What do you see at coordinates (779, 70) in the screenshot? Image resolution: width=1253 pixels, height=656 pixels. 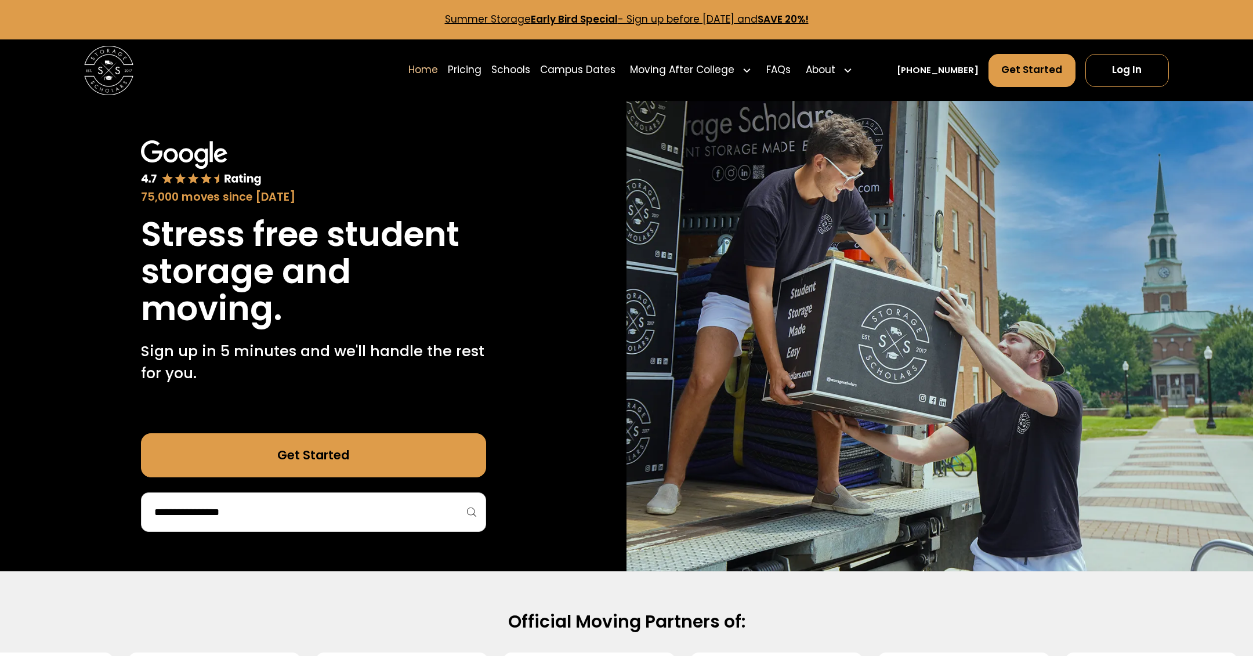 I see `a: FAQs` at bounding box center [779, 70].